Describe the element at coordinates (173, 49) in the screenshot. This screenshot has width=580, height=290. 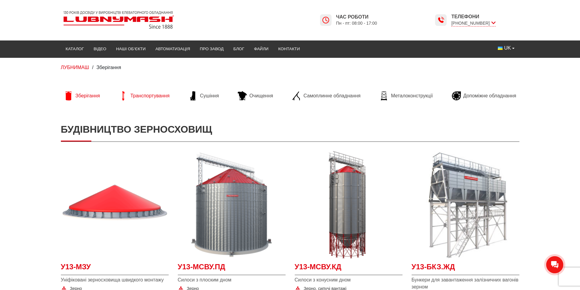
I see `a: Автоматизація` at that location.